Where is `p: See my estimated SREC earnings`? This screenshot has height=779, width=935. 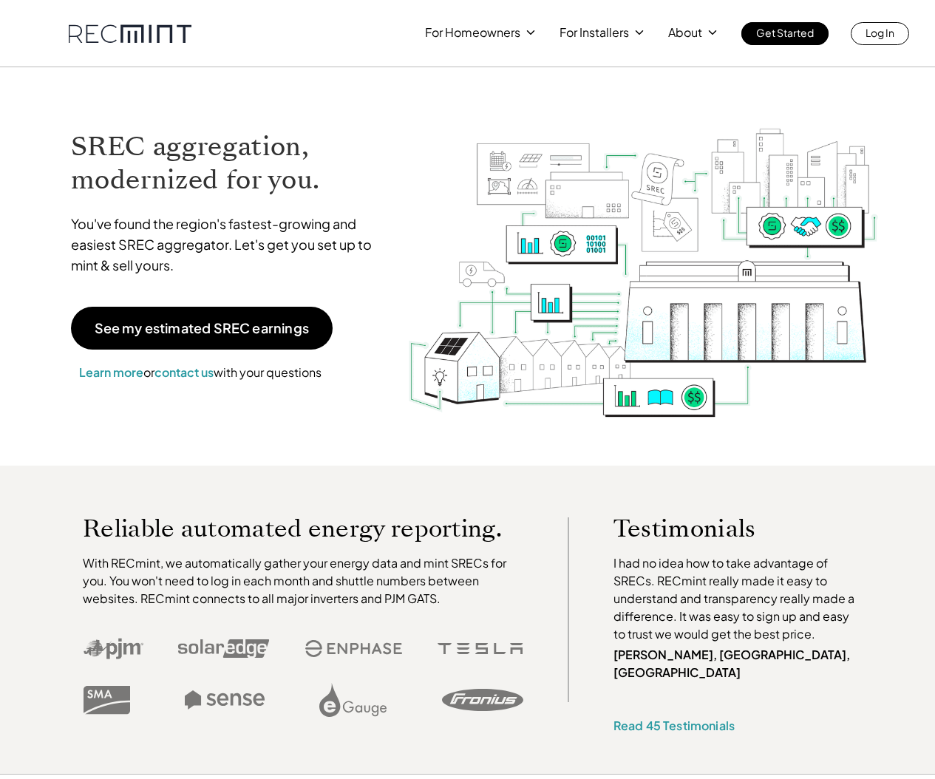
p: See my estimated SREC earnings is located at coordinates (202, 328).